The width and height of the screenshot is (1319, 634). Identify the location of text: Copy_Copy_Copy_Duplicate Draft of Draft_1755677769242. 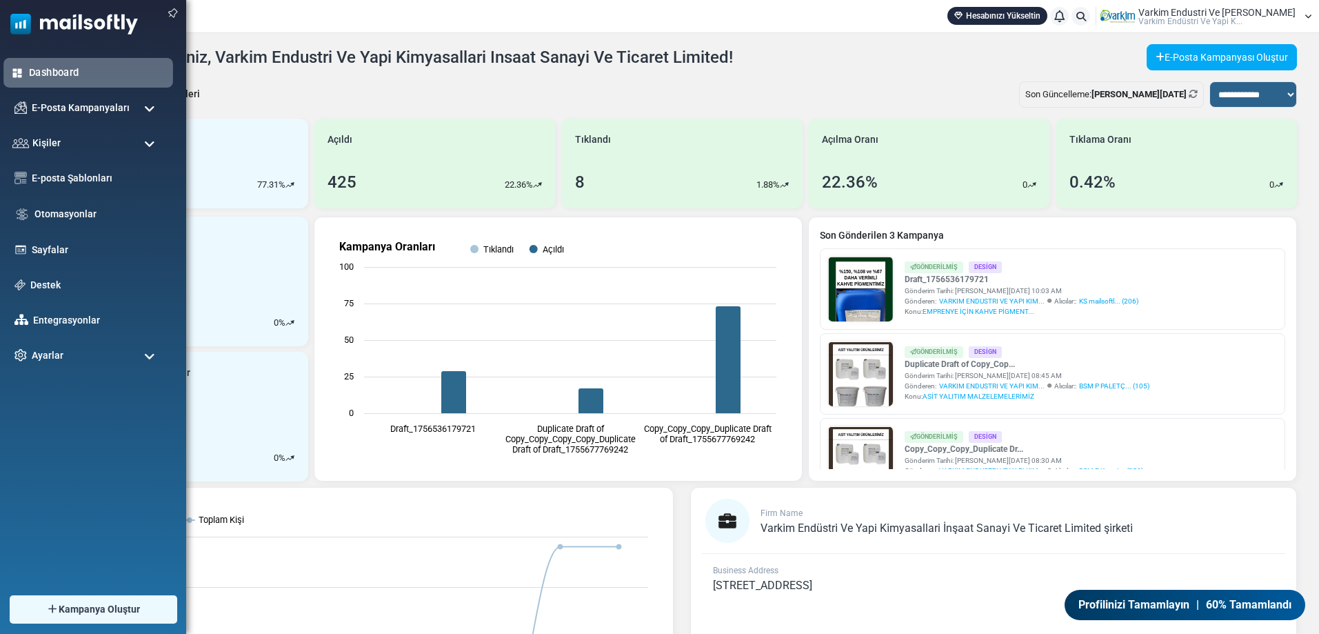
(708, 434).